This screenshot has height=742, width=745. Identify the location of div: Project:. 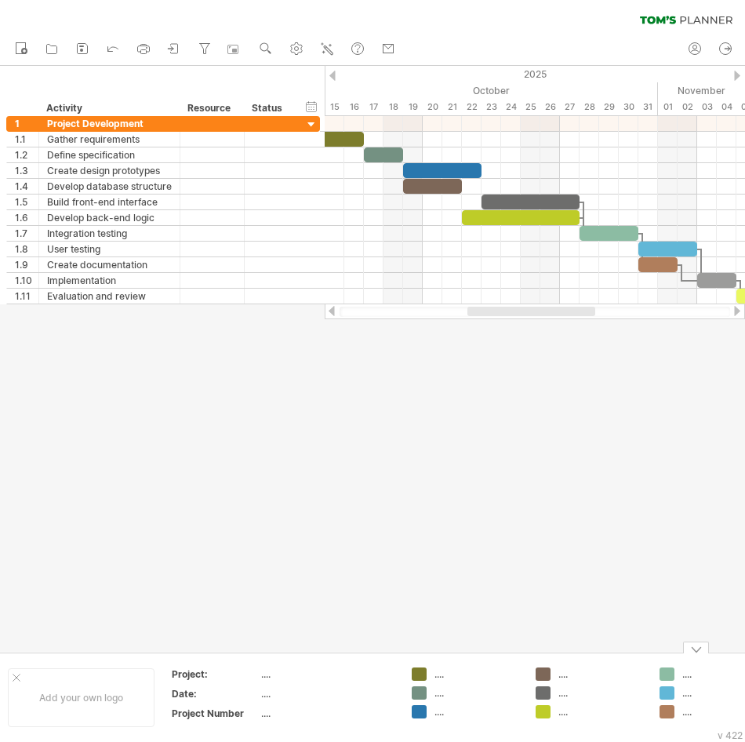
(215, 674).